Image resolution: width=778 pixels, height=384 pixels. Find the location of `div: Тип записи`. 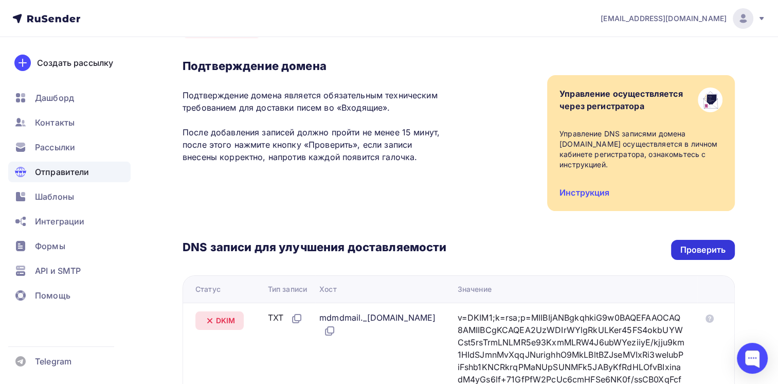

div: Тип записи is located at coordinates (288, 289).